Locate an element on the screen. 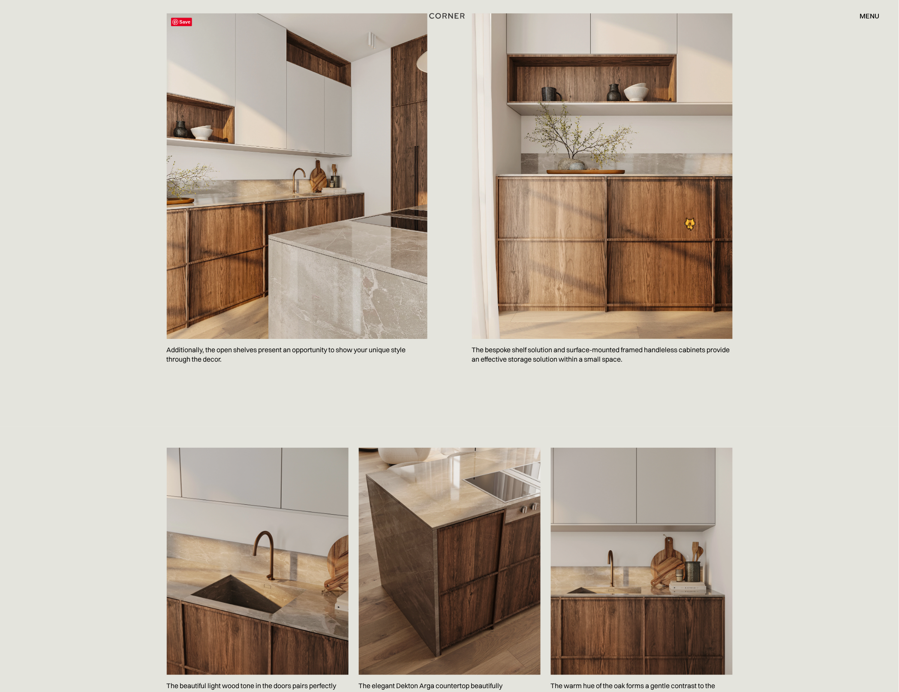 The image size is (899, 692). img: dzXtHKFT1gwfXlLgWoTg2JagIIahUAABac37Vf8kKWQIzxvg1BbO1ZZ7Ycfq0PeOYjRgkhdOJUK5DKHsRgOCpgVRilBAia8gG... is located at coordinates (690, 225).